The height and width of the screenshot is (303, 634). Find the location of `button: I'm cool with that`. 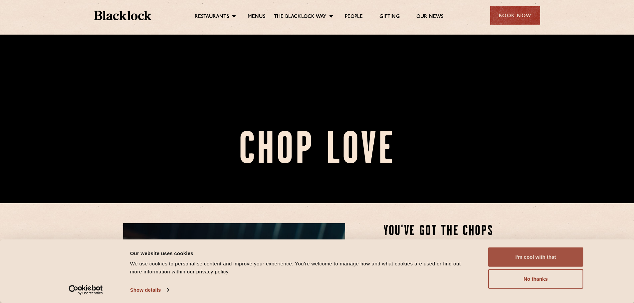

button: I'm cool with that is located at coordinates (536, 257).